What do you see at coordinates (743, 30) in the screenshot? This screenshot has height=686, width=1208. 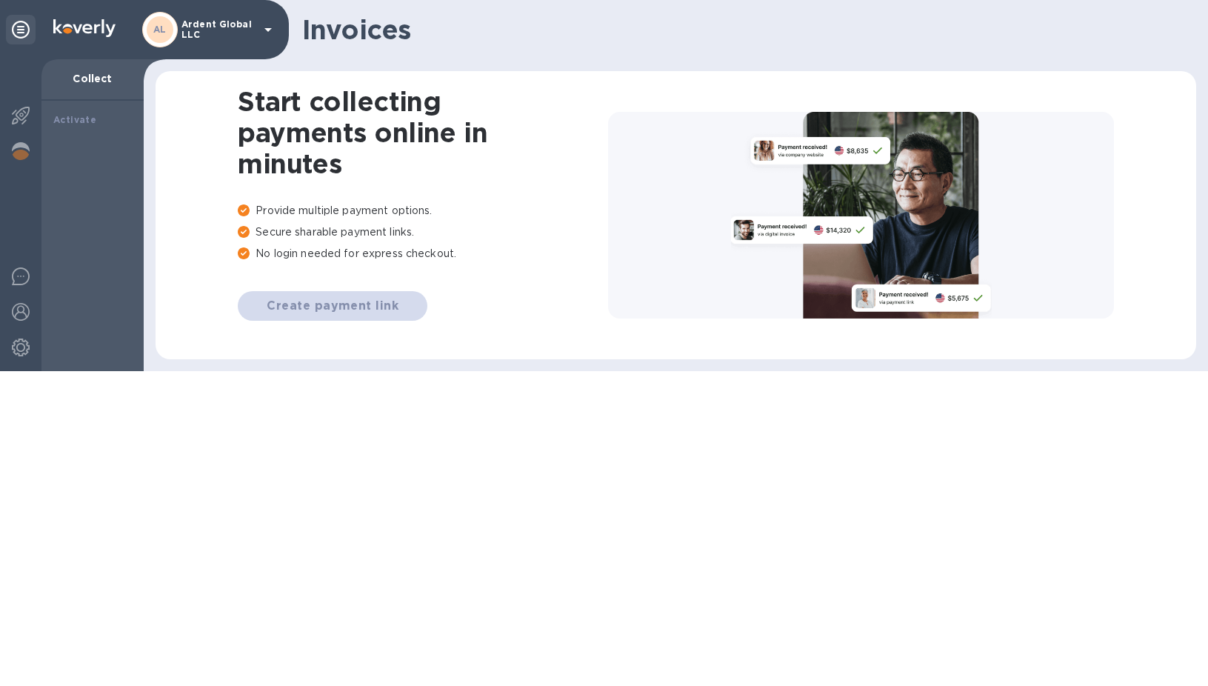 I see `h1: Invoices` at bounding box center [743, 30].